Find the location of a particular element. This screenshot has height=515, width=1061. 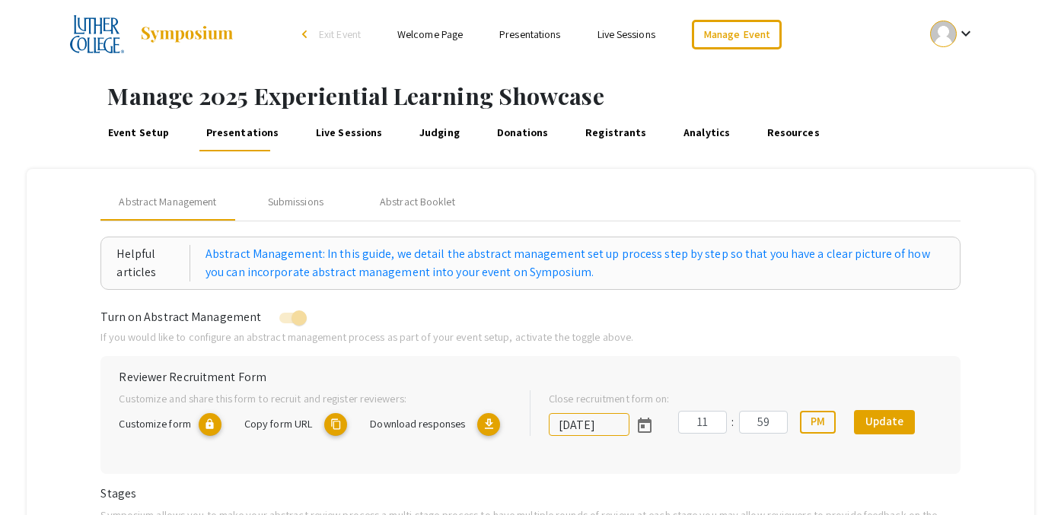

button: Open calendar is located at coordinates (645, 425).